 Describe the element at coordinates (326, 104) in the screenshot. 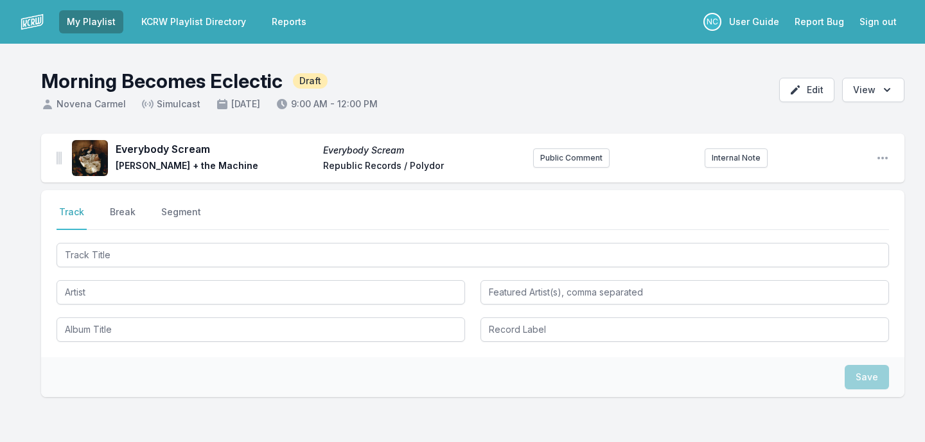

I see `span: 9:00 AM - 12:00 PM` at that location.